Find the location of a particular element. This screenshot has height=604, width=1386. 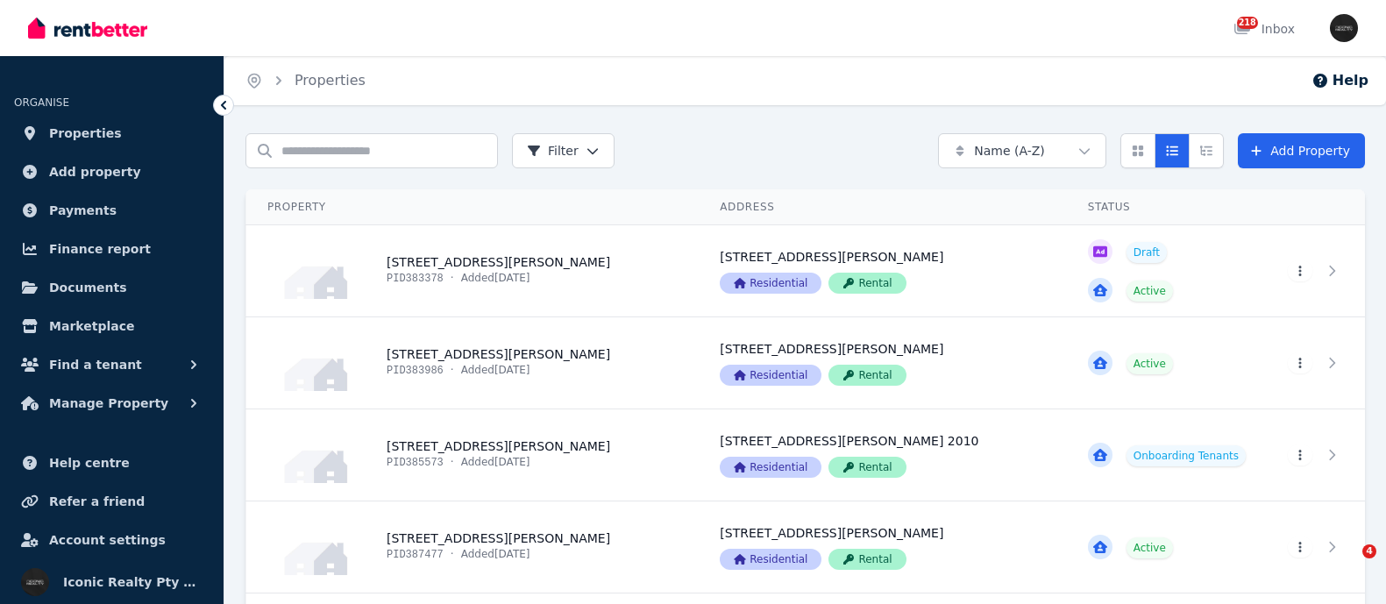

span: Add property is located at coordinates (95, 172).